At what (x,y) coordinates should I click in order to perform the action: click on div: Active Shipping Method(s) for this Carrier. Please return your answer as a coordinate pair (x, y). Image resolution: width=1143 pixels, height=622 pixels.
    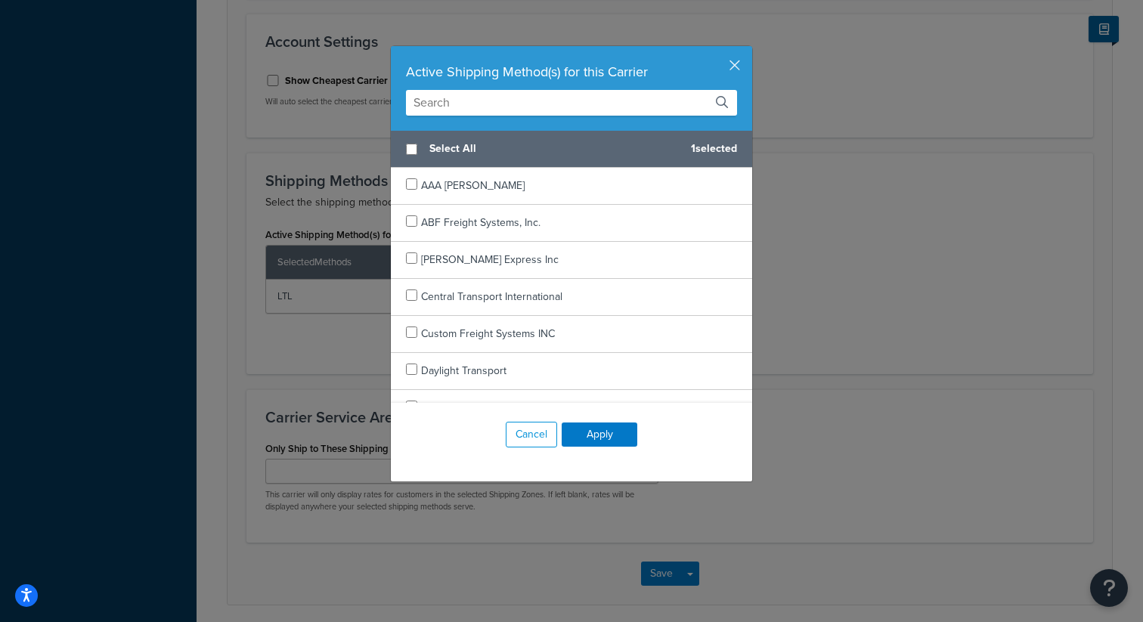
    Looking at the image, I should click on (572, 72).